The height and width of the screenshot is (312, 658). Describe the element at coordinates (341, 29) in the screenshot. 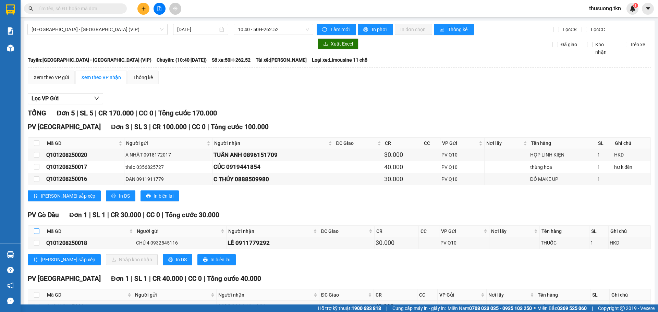

I see `span: Làm mới` at that location.